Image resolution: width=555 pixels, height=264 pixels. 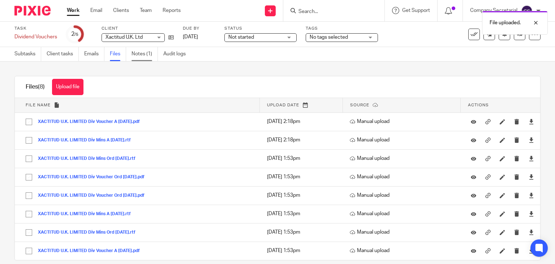 I want to click on span: Xactitud U.K. Ltd, so click(x=124, y=37).